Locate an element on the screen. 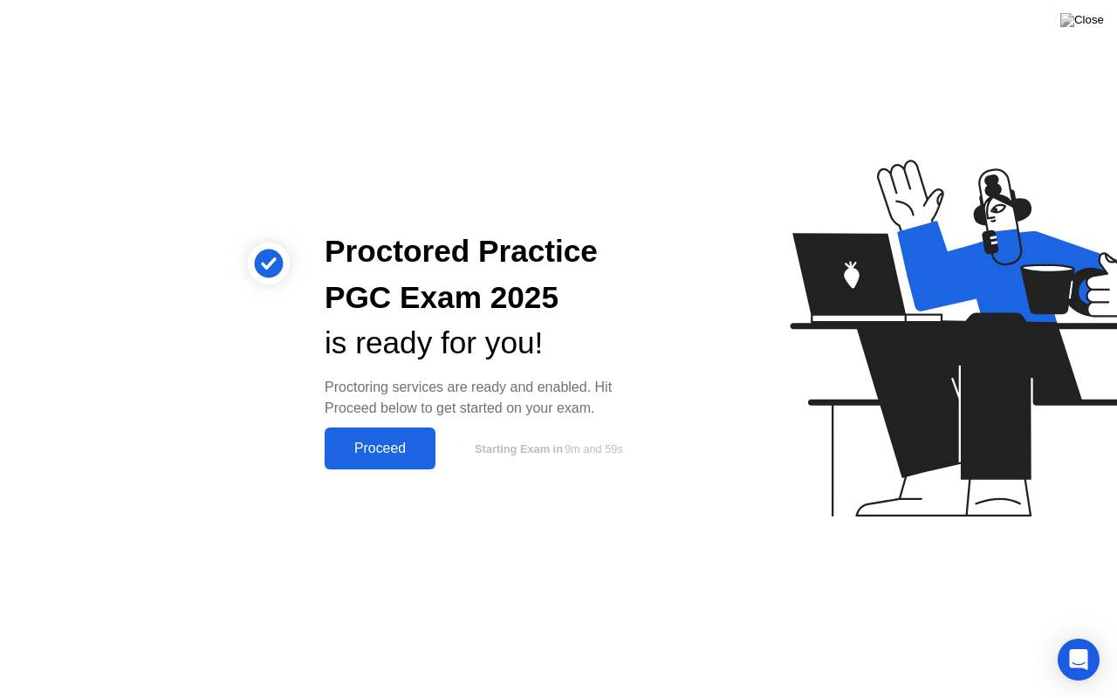  div: is ready for you! is located at coordinates (487, 343).